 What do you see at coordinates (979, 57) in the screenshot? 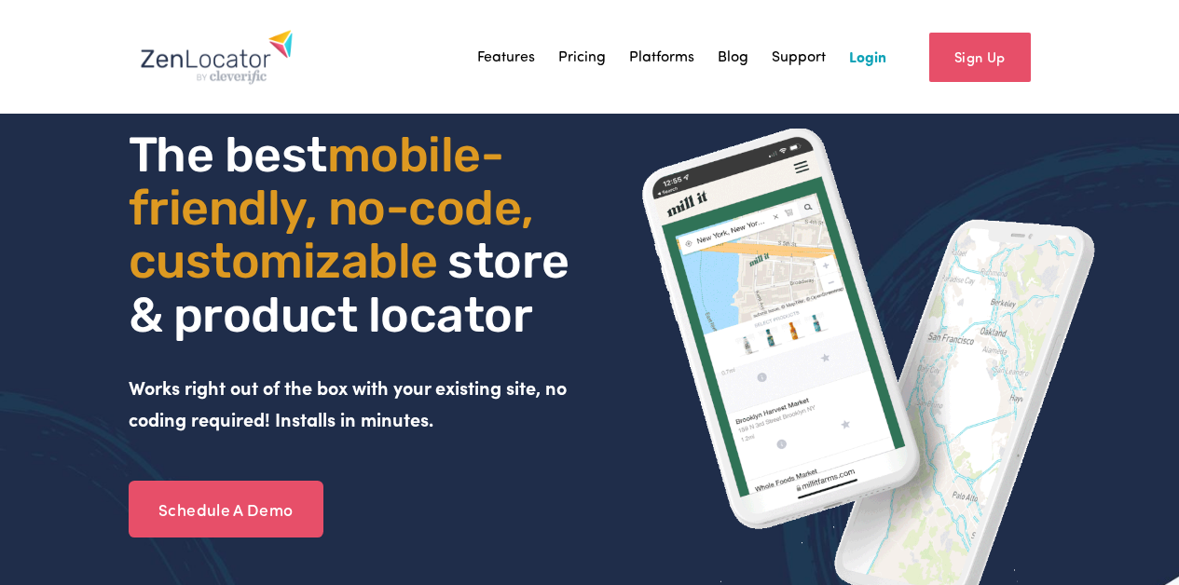
I see `a: Sign Up` at bounding box center [979, 57].